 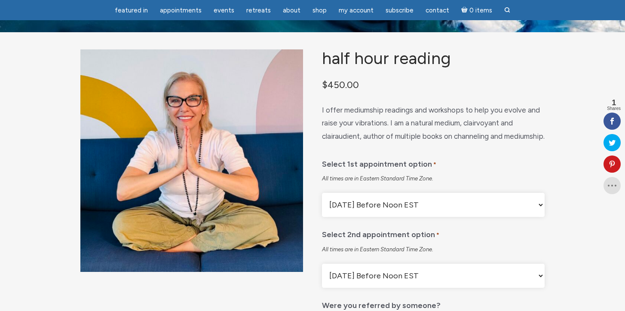 I want to click on span: My Account, so click(x=356, y=10).